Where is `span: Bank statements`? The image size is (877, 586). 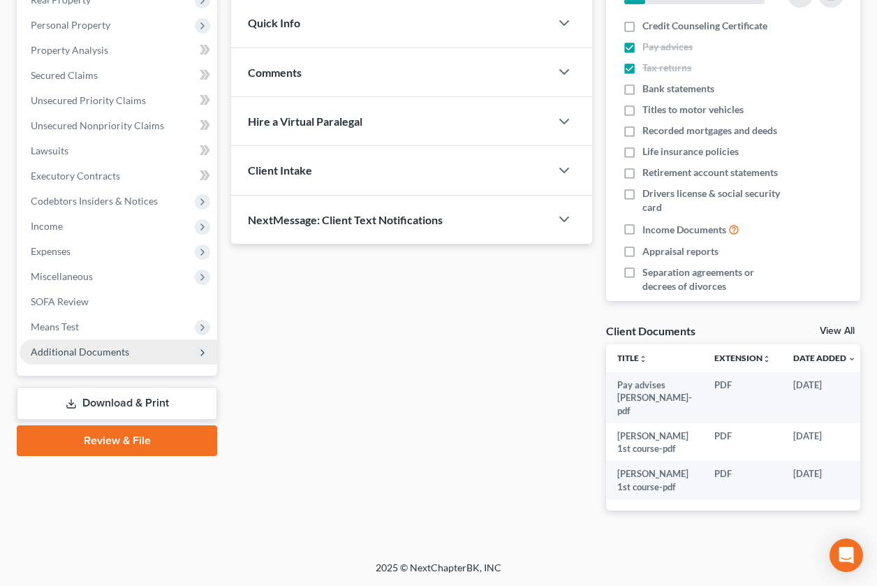 span: Bank statements is located at coordinates (678, 89).